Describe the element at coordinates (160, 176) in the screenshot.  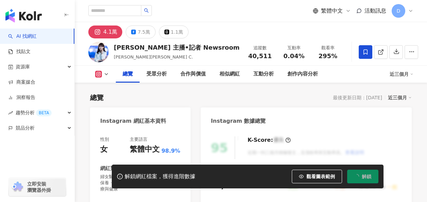
I see `div: 解鎖網紅檔案，獲得進階數據` at that location.